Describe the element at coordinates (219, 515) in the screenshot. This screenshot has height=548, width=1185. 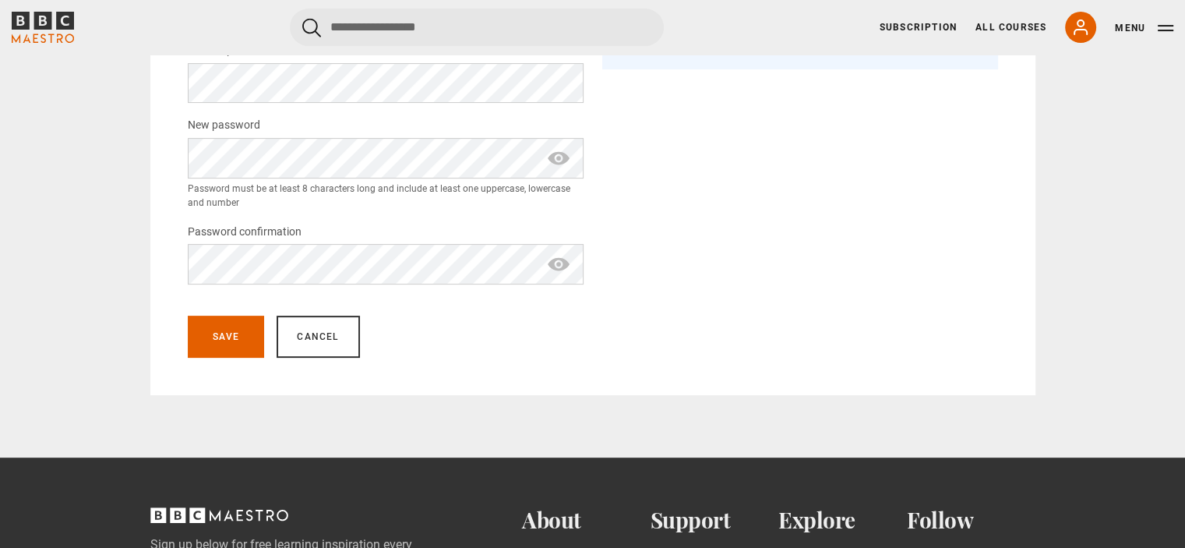
I see `svg: BBC Maestro, back to top` at that location.